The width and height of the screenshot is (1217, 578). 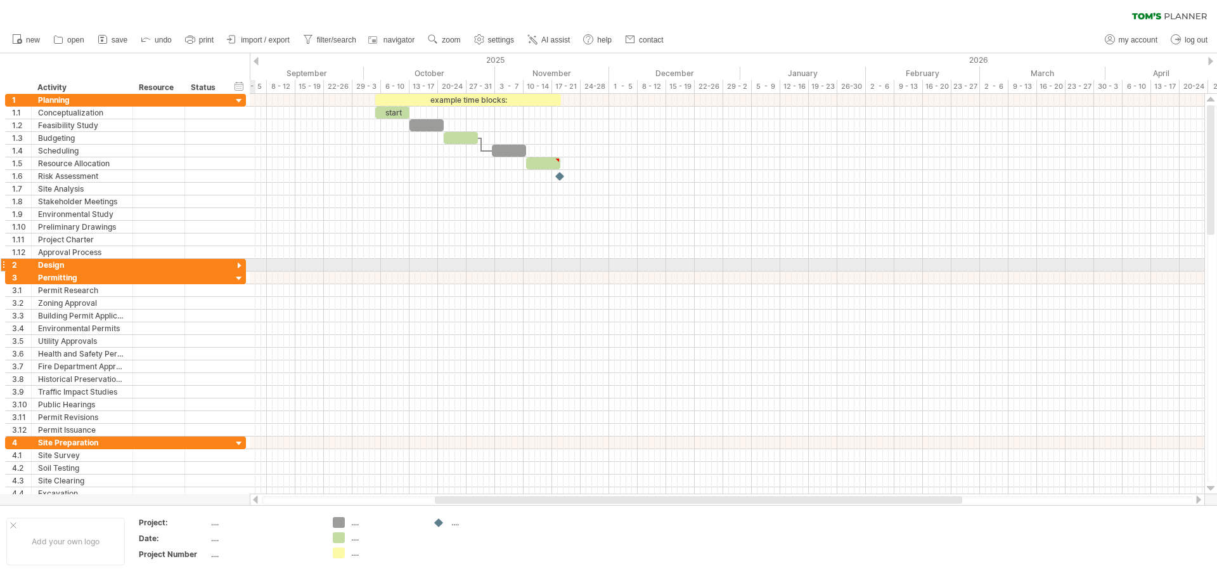 What do you see at coordinates (22, 429) in the screenshot?
I see `div: 3.12` at bounding box center [22, 429].